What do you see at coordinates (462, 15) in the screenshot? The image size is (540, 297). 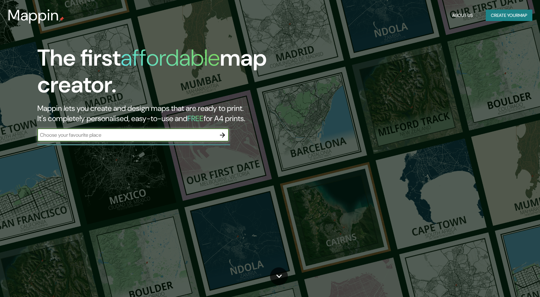 I see `button: About Us` at bounding box center [462, 15].